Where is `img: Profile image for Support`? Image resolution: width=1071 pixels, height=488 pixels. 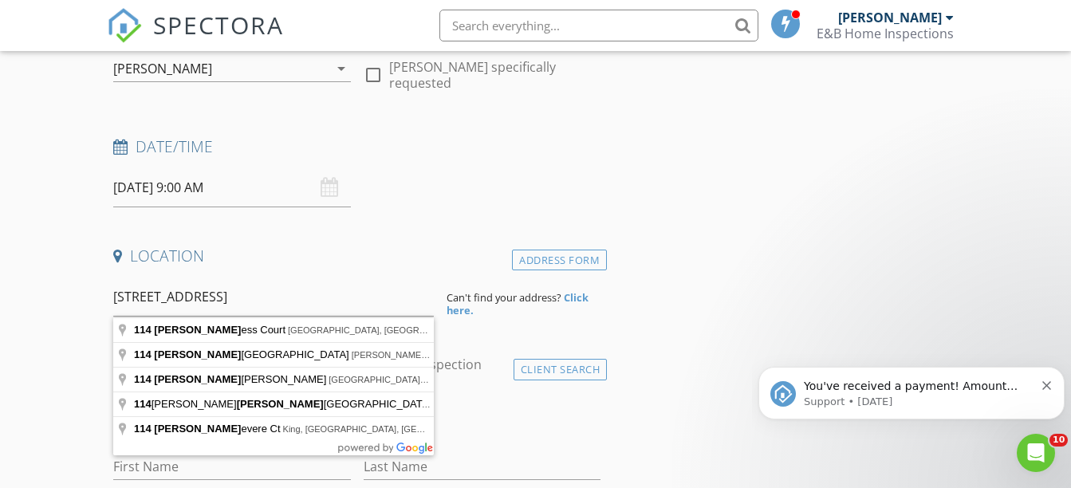 img: Profile image for Support is located at coordinates (31, 61).